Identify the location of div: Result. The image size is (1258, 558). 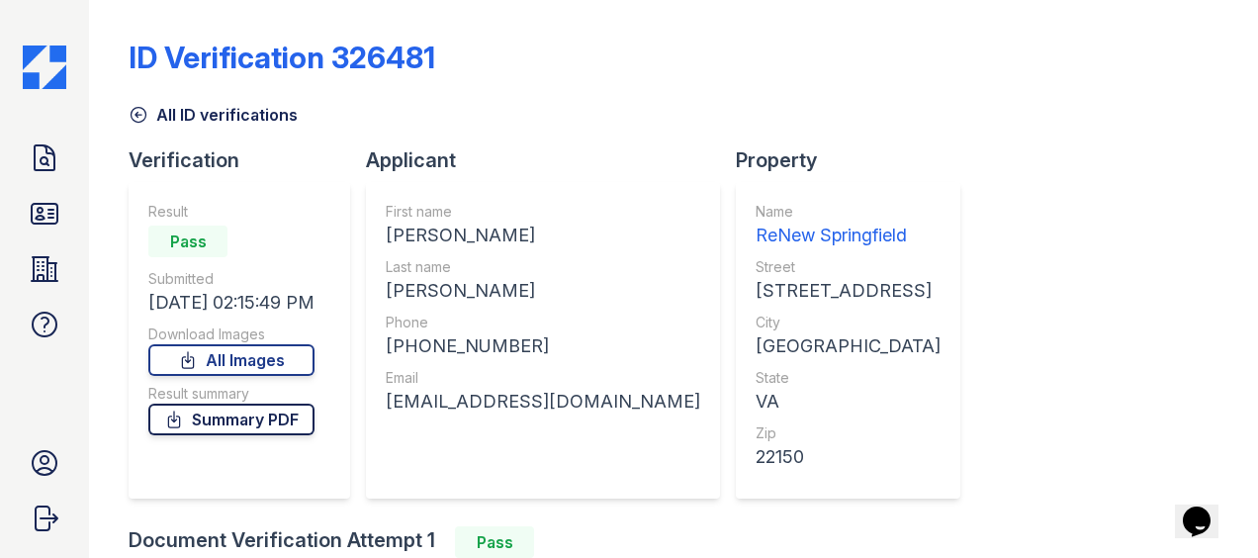
(231, 212).